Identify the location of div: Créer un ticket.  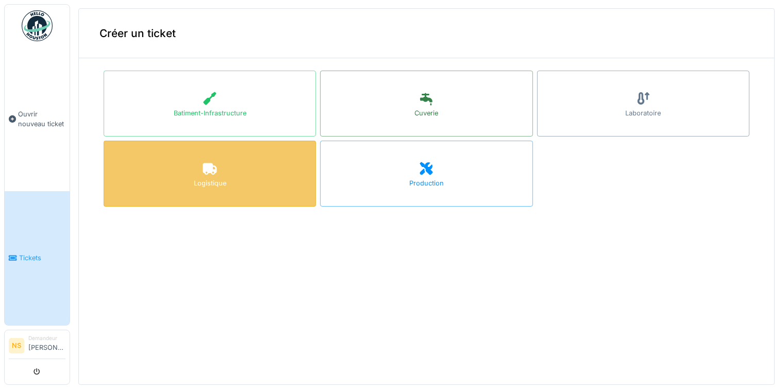
(426, 34).